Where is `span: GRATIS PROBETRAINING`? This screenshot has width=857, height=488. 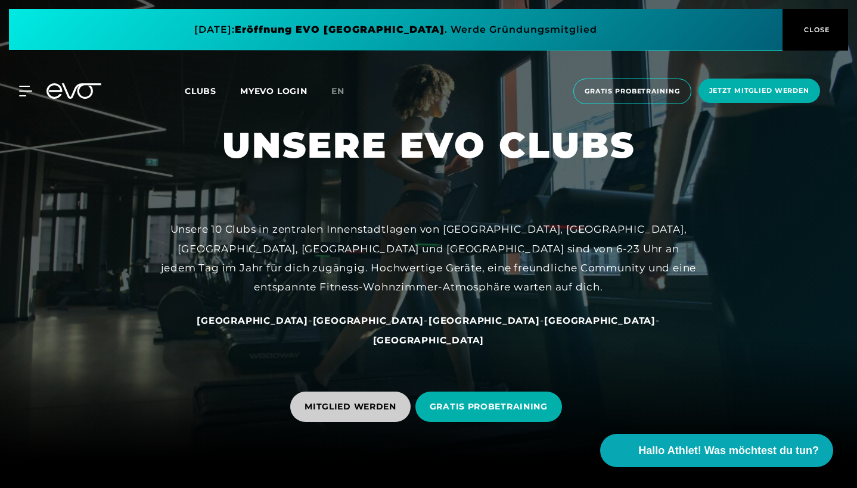
span: GRATIS PROBETRAINING is located at coordinates (488, 407).